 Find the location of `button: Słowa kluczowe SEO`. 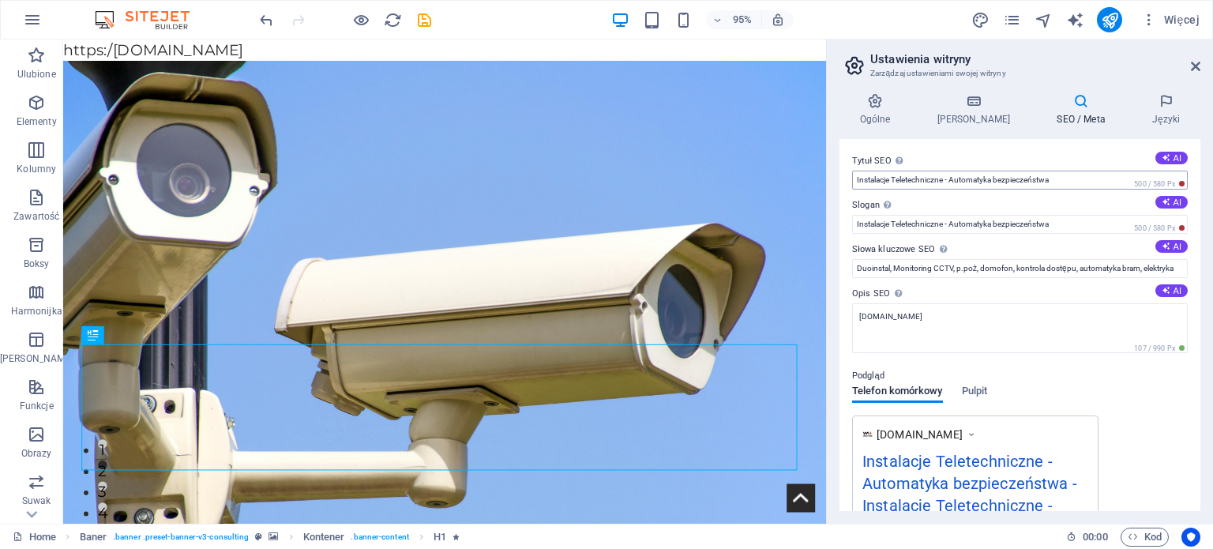

button: Słowa kluczowe SEO is located at coordinates (1171, 246).